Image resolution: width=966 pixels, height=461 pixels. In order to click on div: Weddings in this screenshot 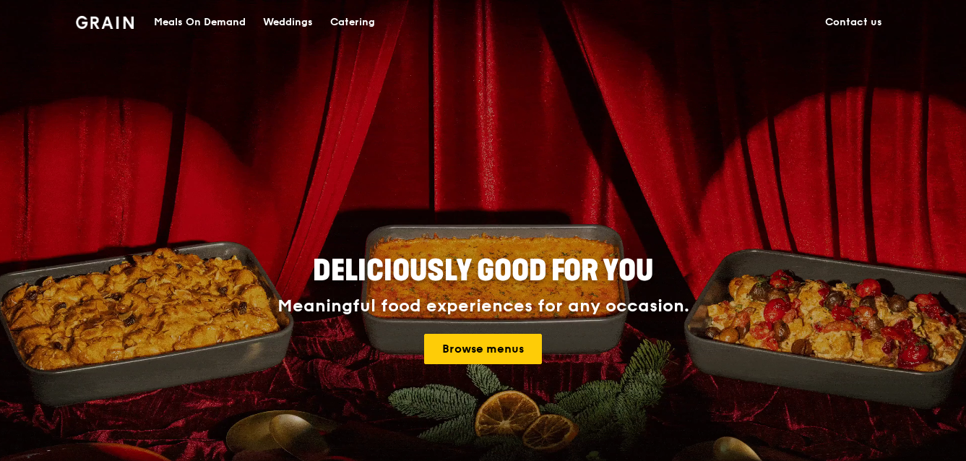, I will do `click(287, 22)`.